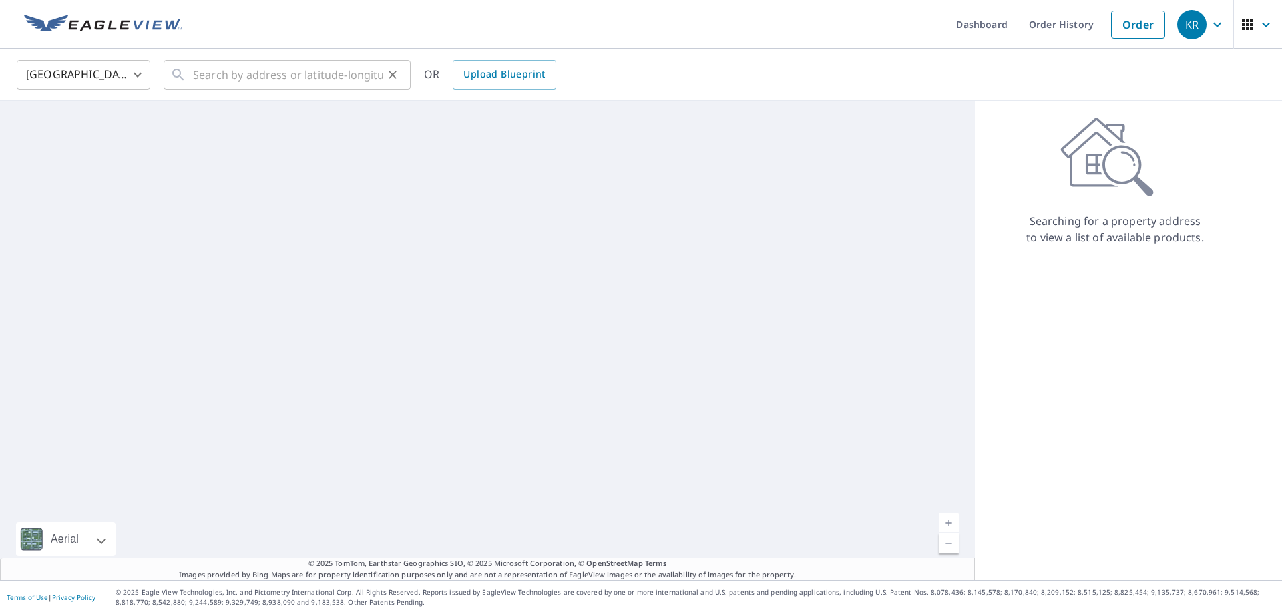 The image size is (1282, 614). What do you see at coordinates (949, 523) in the screenshot?
I see `a: Current Level 5, Zoom In` at bounding box center [949, 523].